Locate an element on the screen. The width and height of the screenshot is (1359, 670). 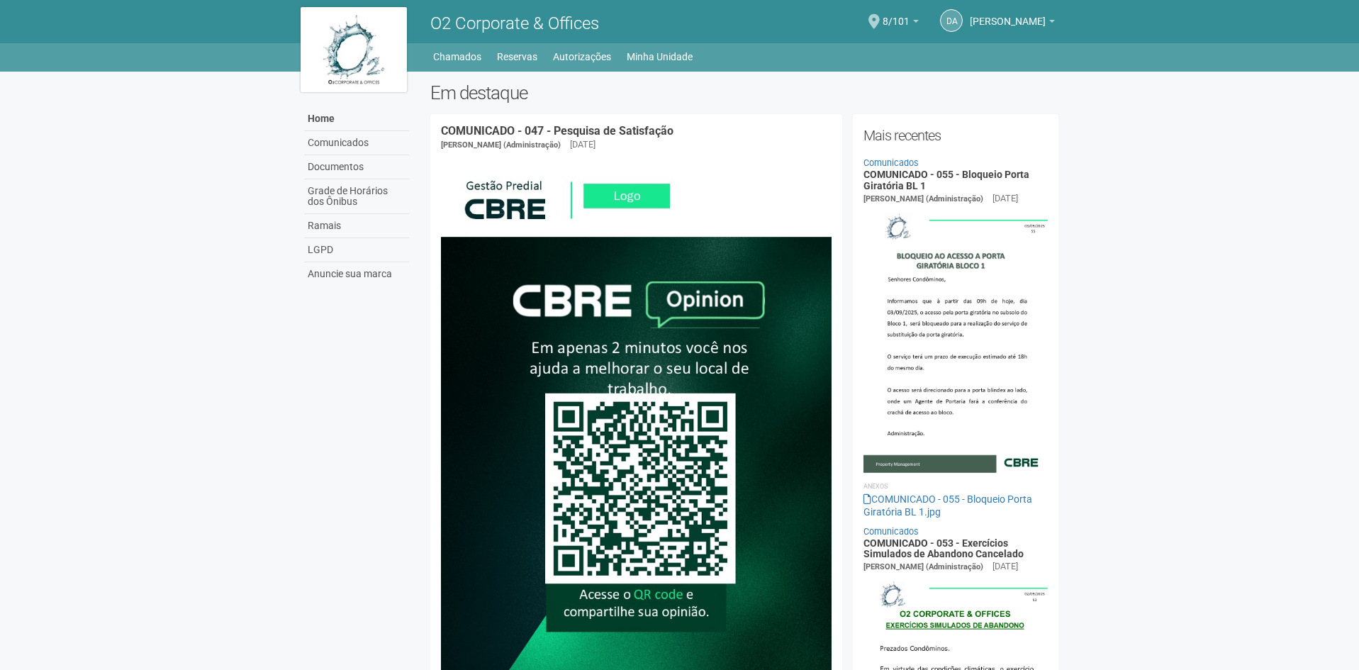
a: COMUNICADO - 053 - Exercícios Simulados de Abandono Cancelado is located at coordinates (944, 548).